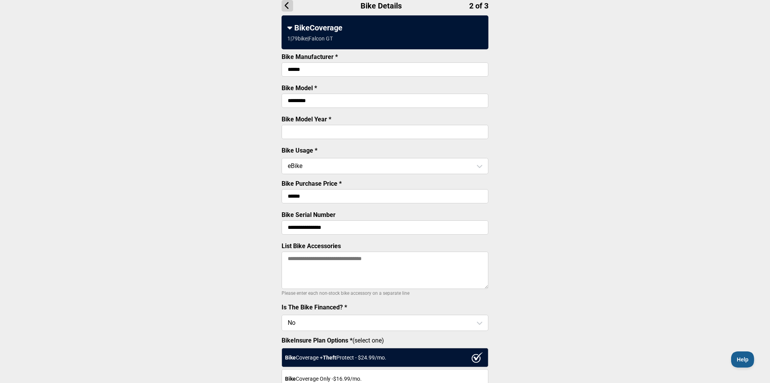 This screenshot has height=383, width=770. Describe the element at coordinates (310, 39) in the screenshot. I see `div: 1 | 79bike | Falcon GT` at that location.